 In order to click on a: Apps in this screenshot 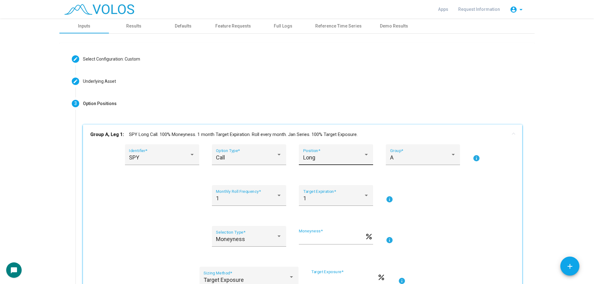, I will do `click(443, 9)`.